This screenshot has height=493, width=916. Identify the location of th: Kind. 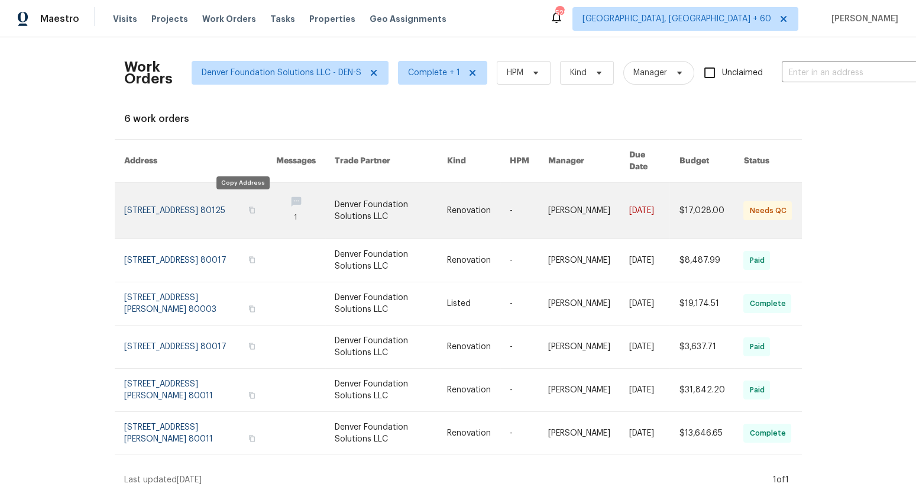
(469, 161).